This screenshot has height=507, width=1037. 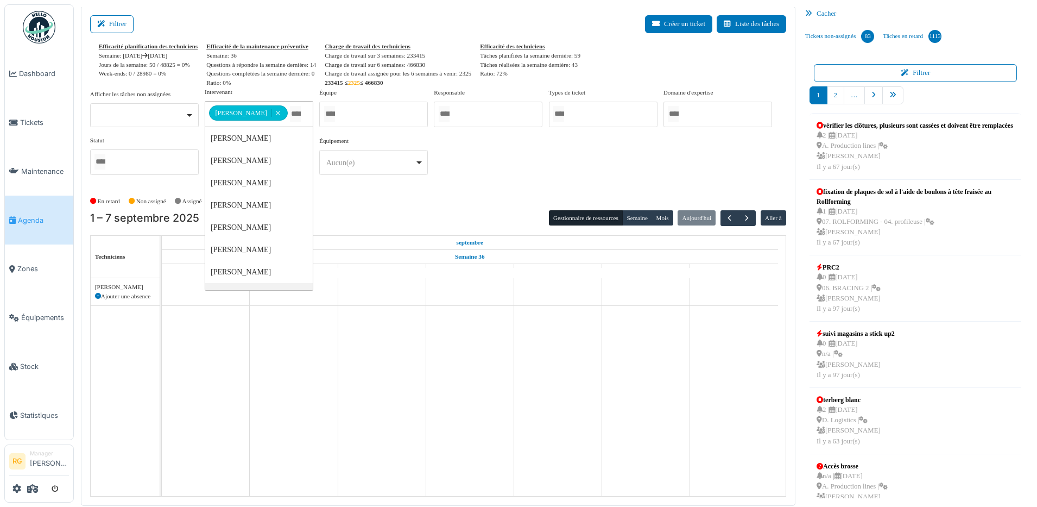 I want to click on span: Techniciens, so click(x=110, y=256).